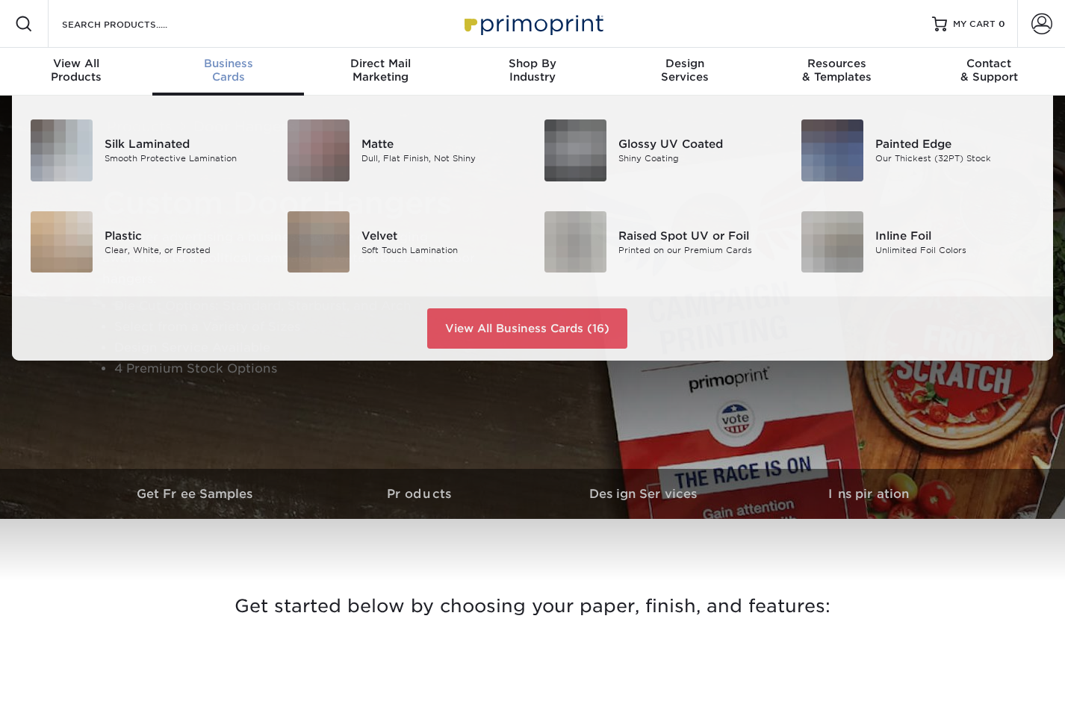 The width and height of the screenshot is (1065, 713). Describe the element at coordinates (147, 150) in the screenshot. I see `a: Silk Laminated Business Cards Silk Laminated Smooth Protective Lamination` at that location.